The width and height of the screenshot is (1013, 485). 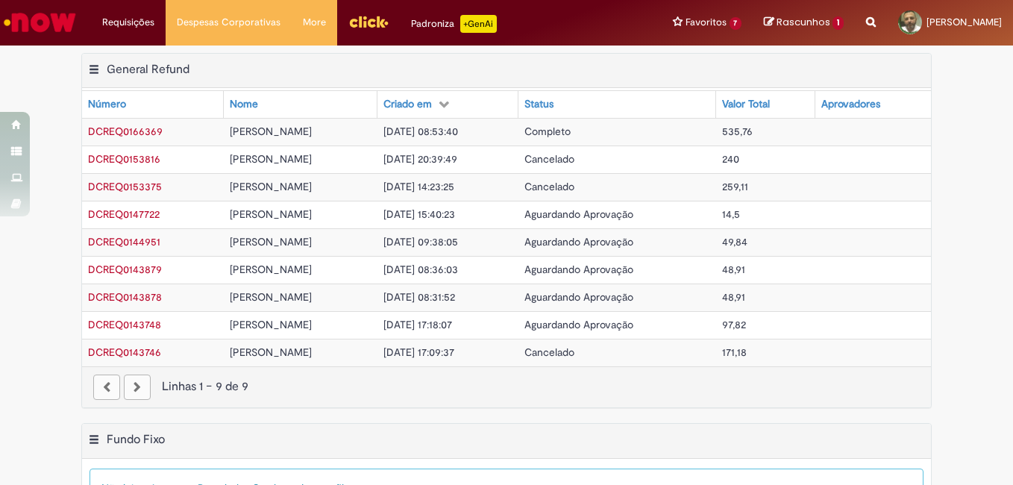 What do you see at coordinates (124, 159) in the screenshot?
I see `span: DCREQ0153816` at bounding box center [124, 159].